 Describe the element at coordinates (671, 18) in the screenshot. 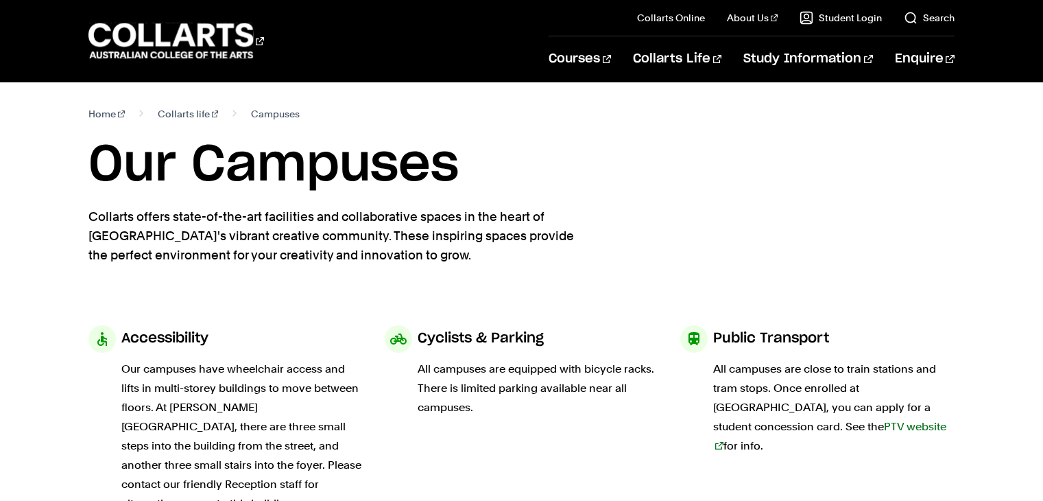

I see `a: Collarts Online` at that location.